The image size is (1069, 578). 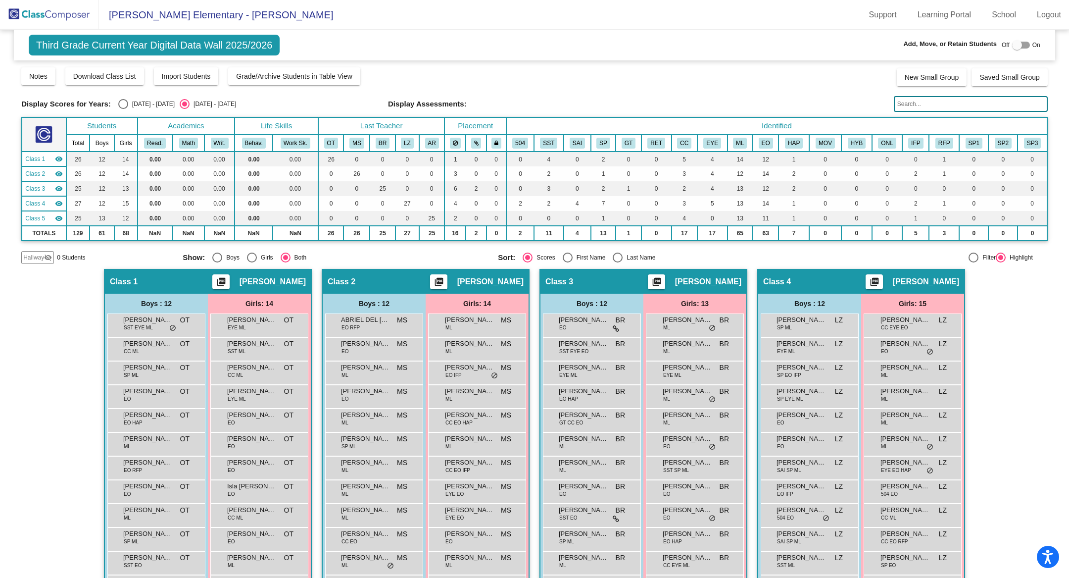 I want to click on button: Import Students, so click(x=186, y=76).